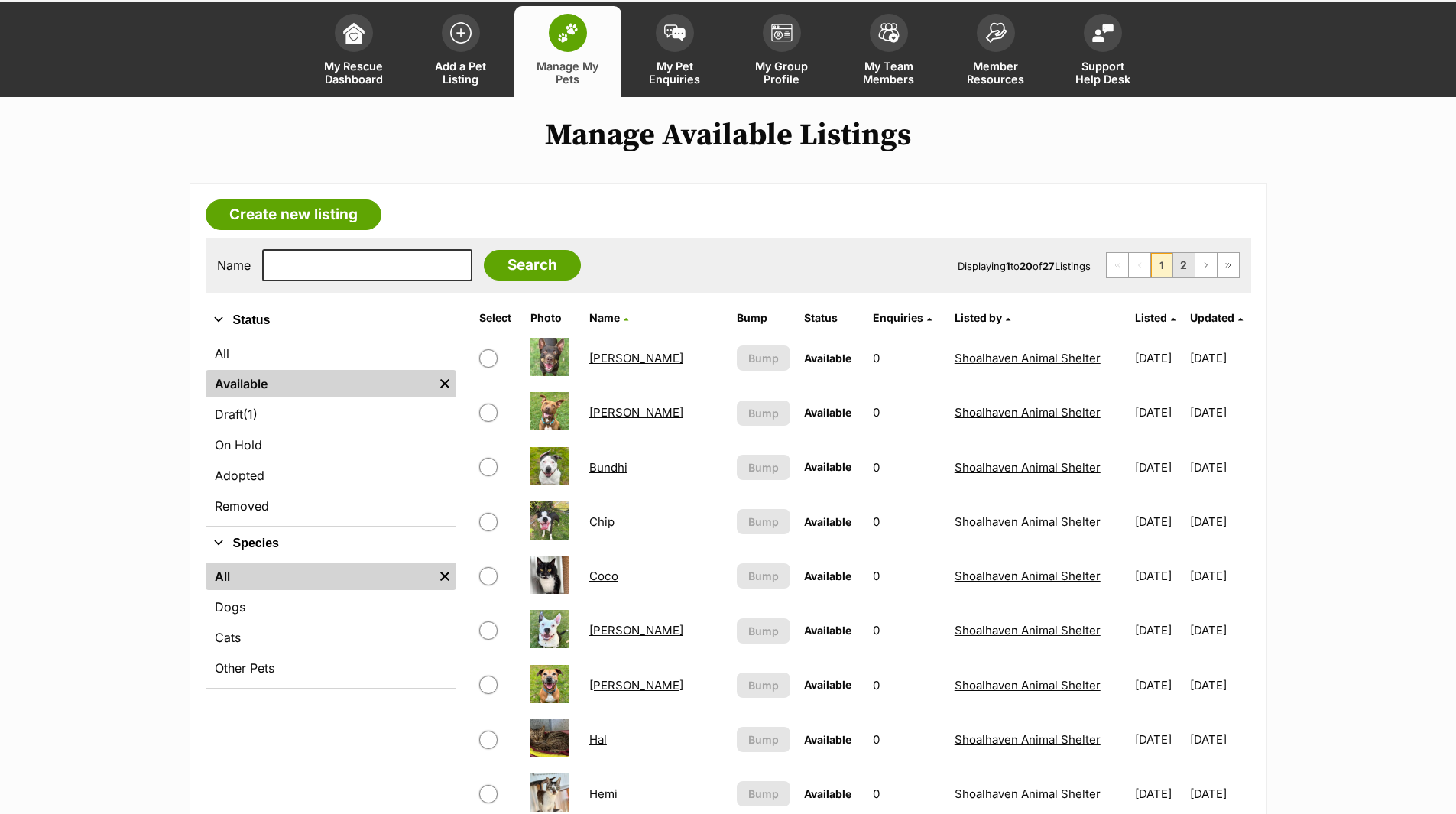 The height and width of the screenshot is (814, 1456). What do you see at coordinates (319, 577) in the screenshot?
I see `a: All` at bounding box center [319, 577].